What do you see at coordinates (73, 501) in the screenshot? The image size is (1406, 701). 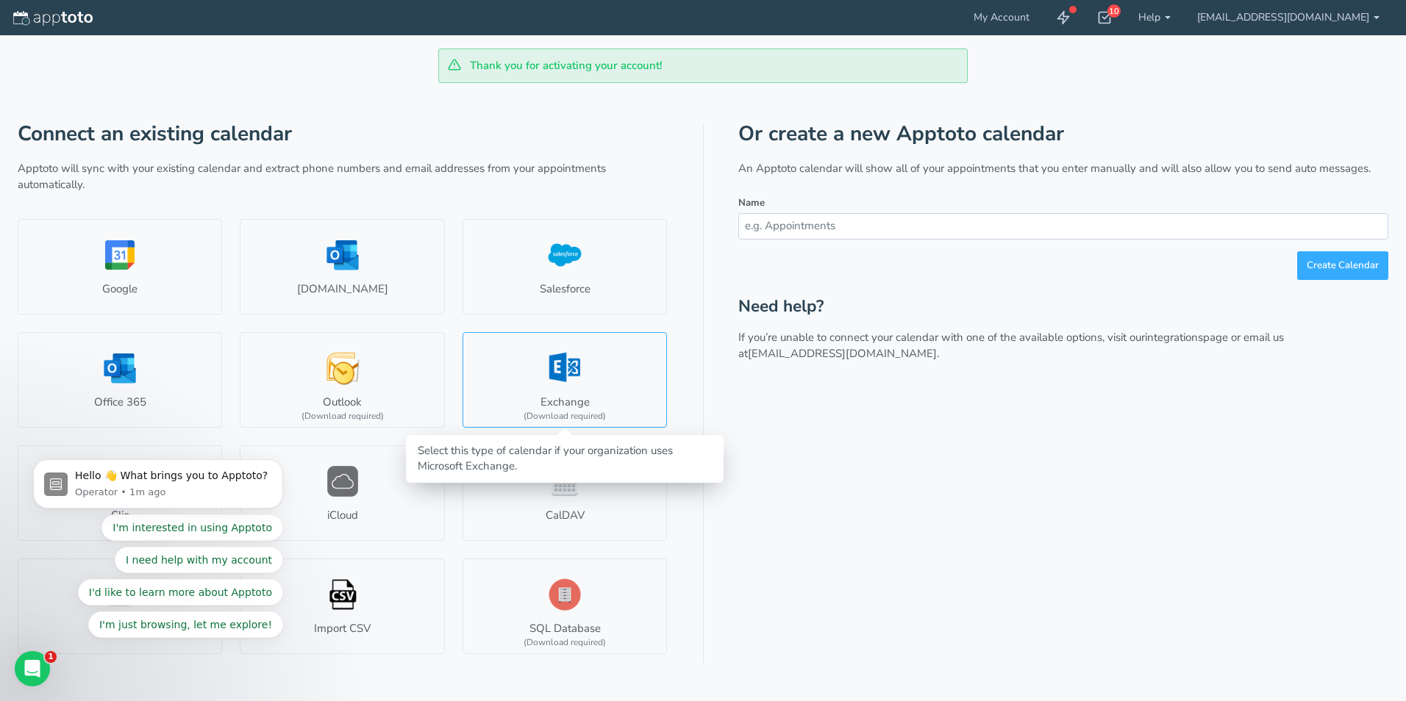 I see `span: Home` at bounding box center [73, 501].